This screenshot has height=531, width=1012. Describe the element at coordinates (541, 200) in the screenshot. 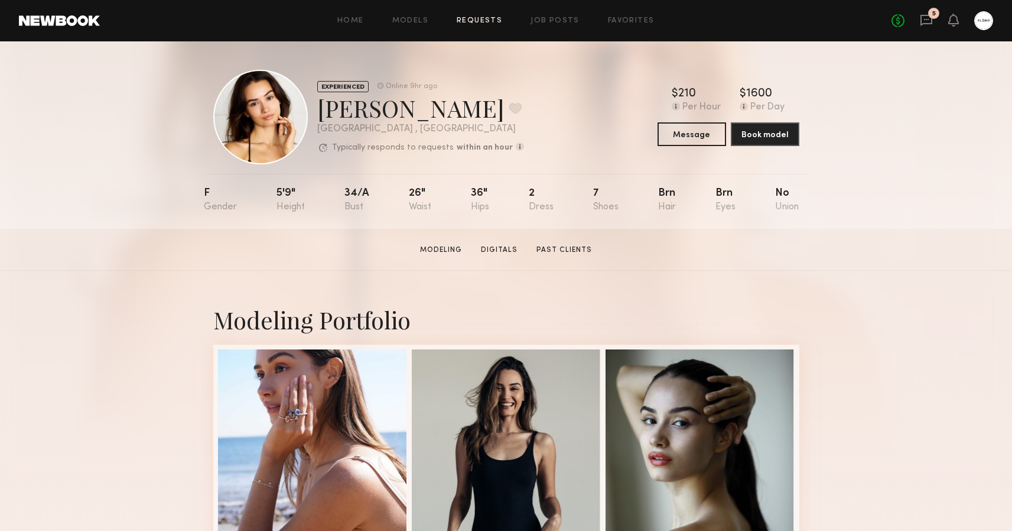

I see `div: 2` at that location.